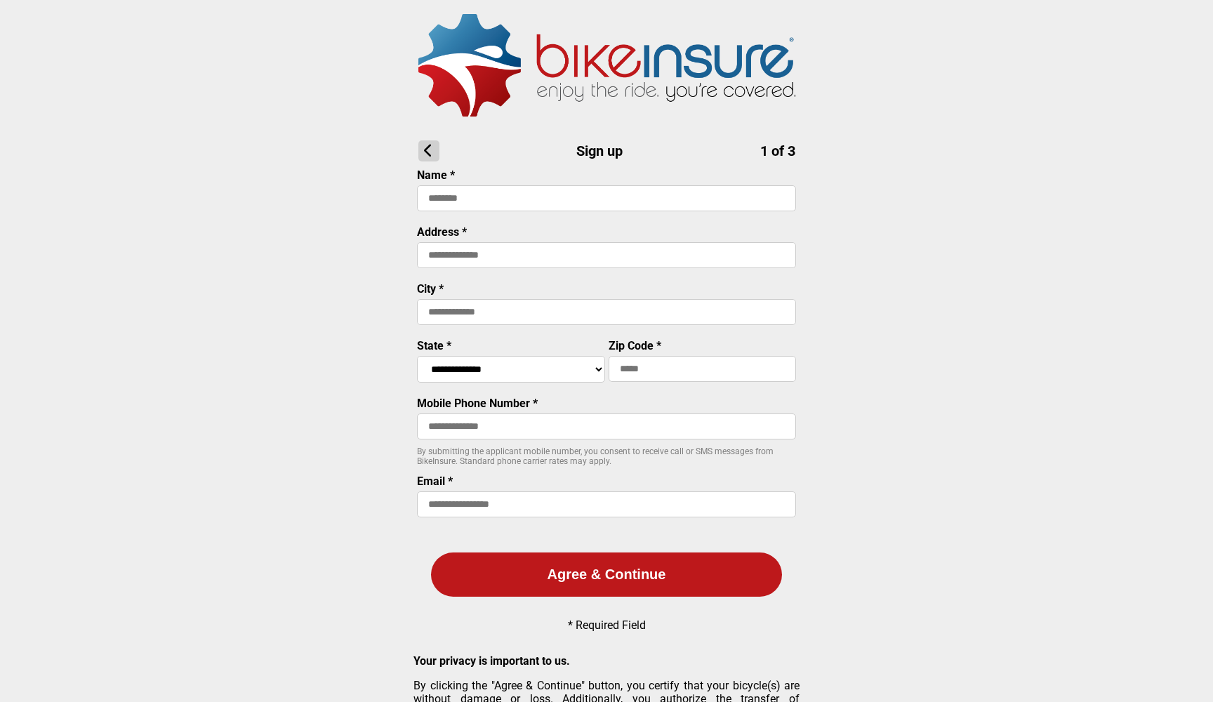 This screenshot has width=1213, height=702. Describe the element at coordinates (436, 175) in the screenshot. I see `label: Name *` at that location.